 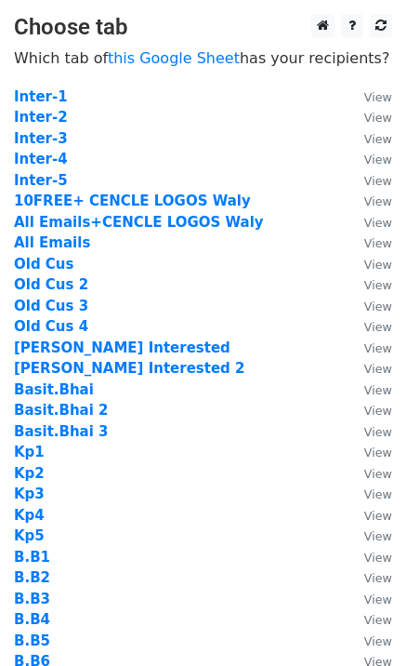 I want to click on strong: Kp1, so click(x=29, y=452).